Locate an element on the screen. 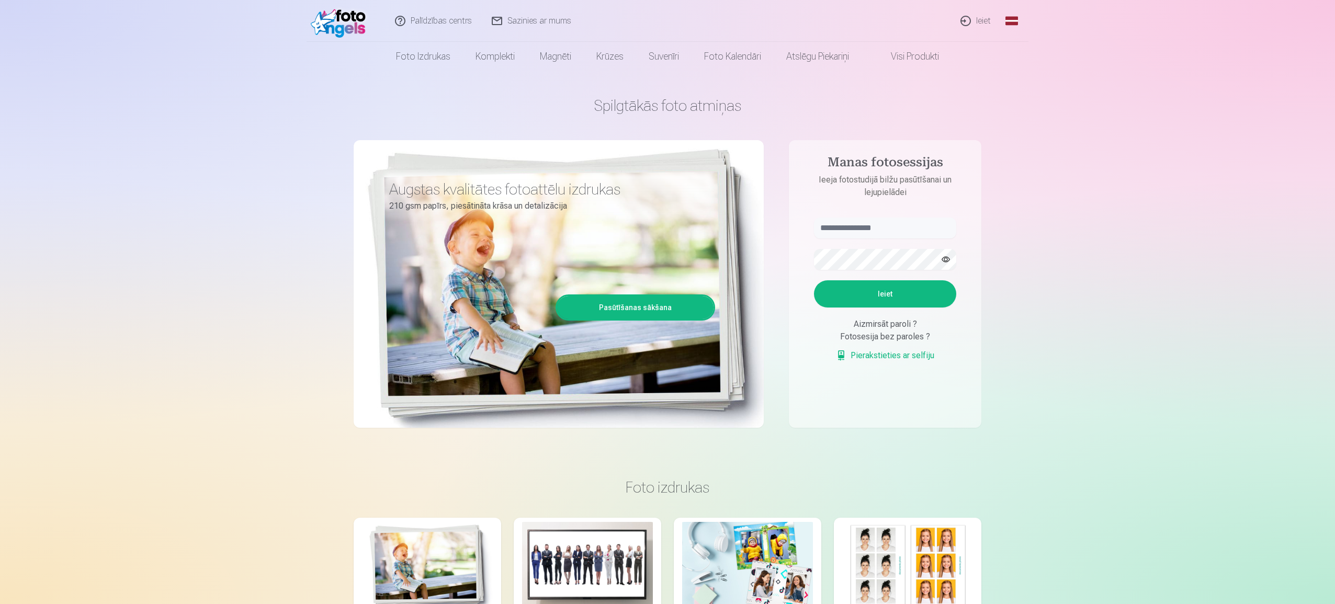 Image resolution: width=1335 pixels, height=604 pixels. a: Atslēgu piekariņi is located at coordinates (818, 57).